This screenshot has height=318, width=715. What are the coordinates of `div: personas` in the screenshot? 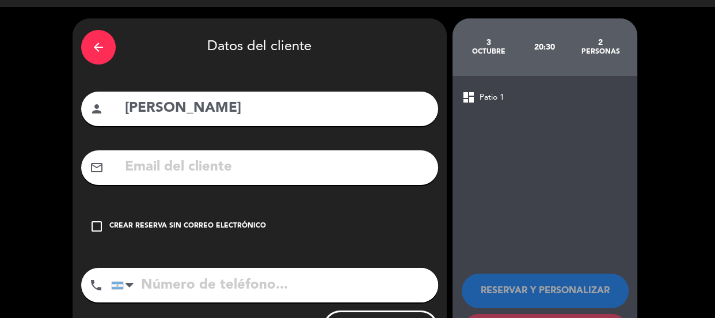 It's located at (599, 52).